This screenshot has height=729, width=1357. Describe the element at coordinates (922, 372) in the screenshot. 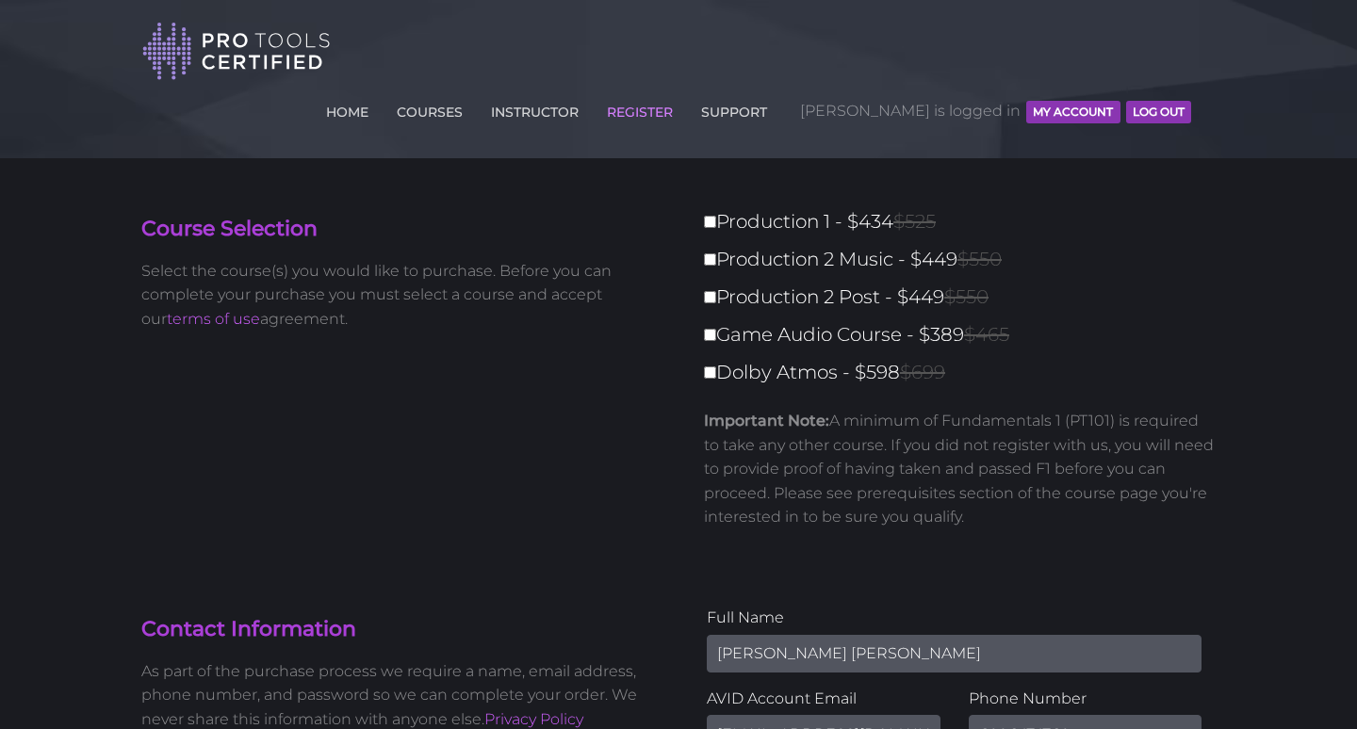

I see `span: $699` at that location.